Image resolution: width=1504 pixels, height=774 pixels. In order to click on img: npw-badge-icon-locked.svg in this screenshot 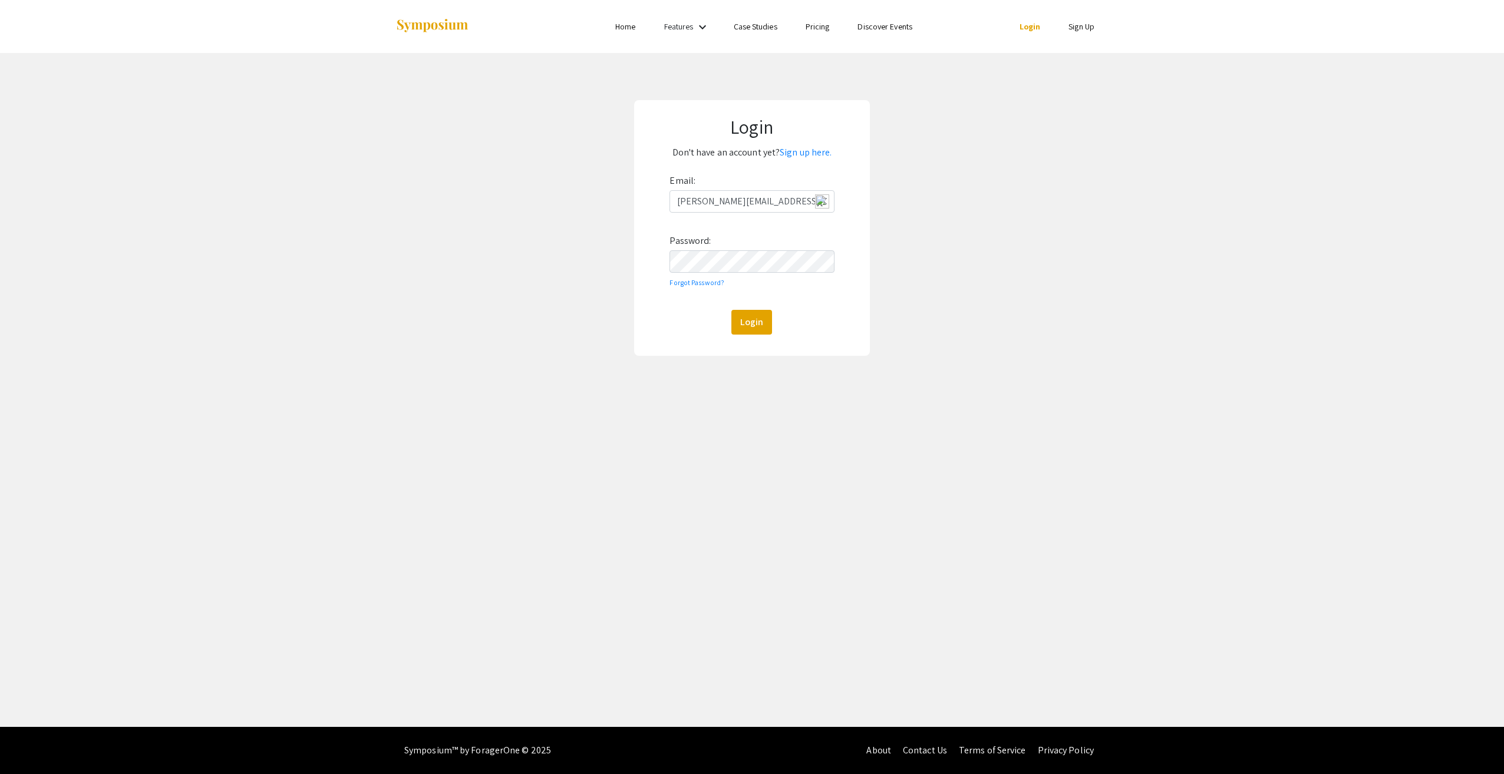, I will do `click(822, 202)`.